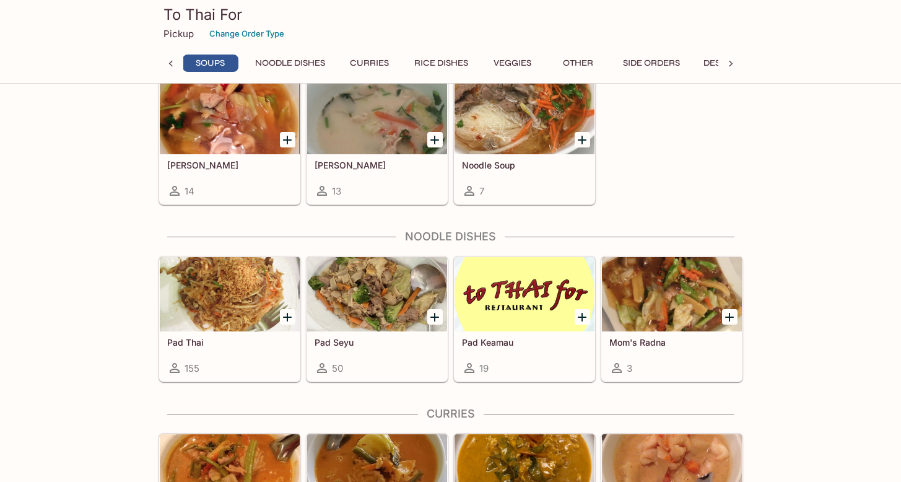 The height and width of the screenshot is (482, 901). What do you see at coordinates (672, 342) in the screenshot?
I see `h5: Mom's Radna` at bounding box center [672, 342].